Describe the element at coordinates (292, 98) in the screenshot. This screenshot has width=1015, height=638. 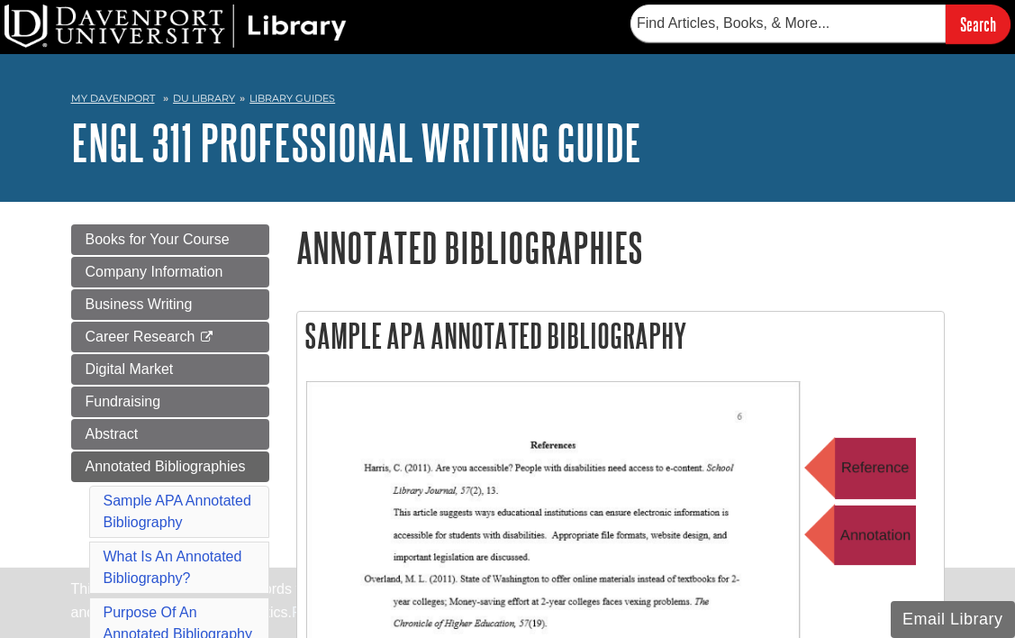
I see `a: Library Guides` at that location.